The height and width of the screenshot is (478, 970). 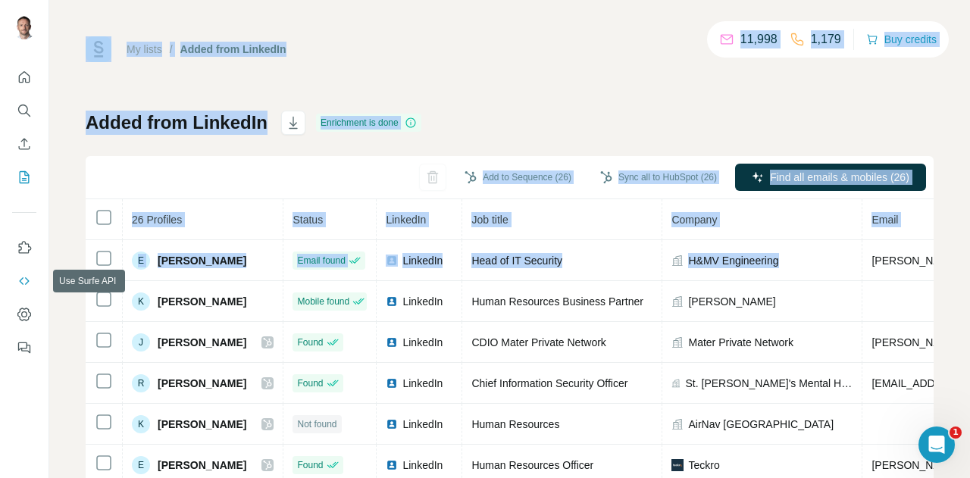 I want to click on span: 1, so click(x=956, y=433).